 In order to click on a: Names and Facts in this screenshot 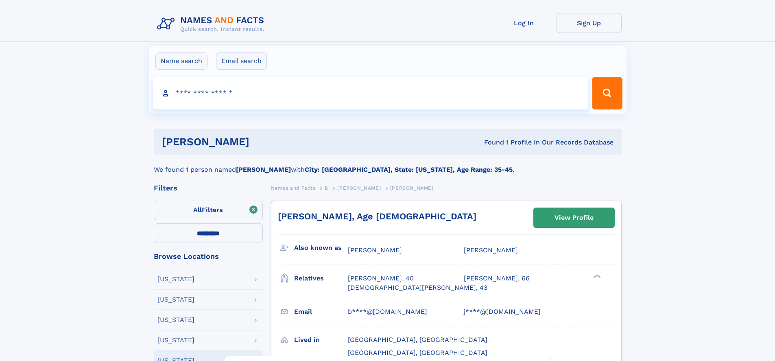, I will do `click(294, 188)`.